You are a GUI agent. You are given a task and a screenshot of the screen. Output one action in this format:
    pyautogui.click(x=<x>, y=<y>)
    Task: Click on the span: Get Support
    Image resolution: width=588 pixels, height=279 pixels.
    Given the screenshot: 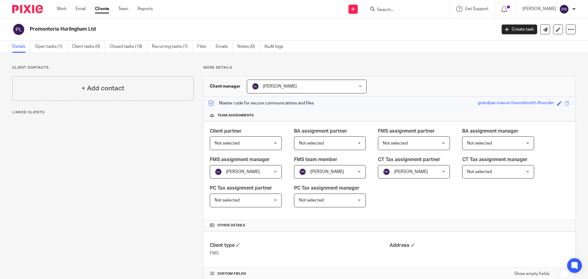 What is the action you would take?
    pyautogui.click(x=476, y=9)
    